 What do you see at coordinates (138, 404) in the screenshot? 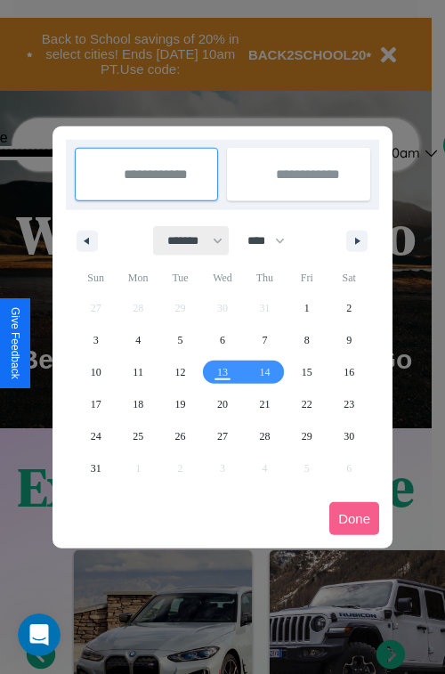
I see `span: 18` at bounding box center [138, 404].